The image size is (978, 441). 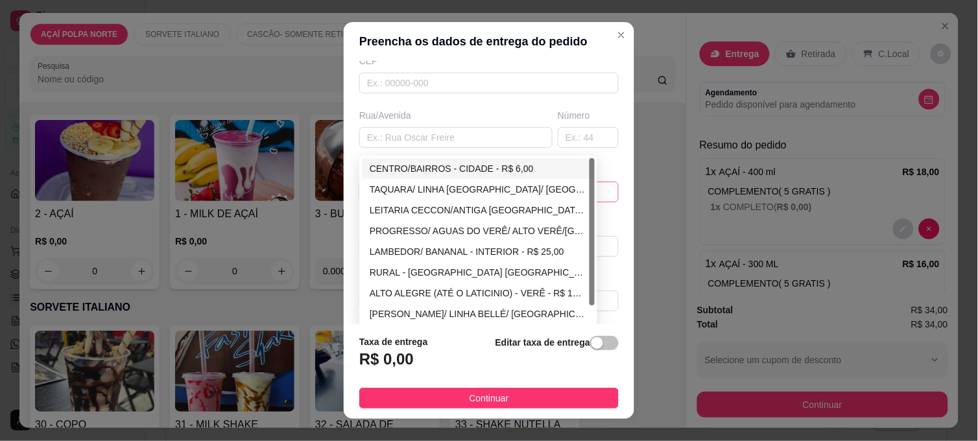 What do you see at coordinates (489, 398) in the screenshot?
I see `span: Continuar` at bounding box center [489, 398].